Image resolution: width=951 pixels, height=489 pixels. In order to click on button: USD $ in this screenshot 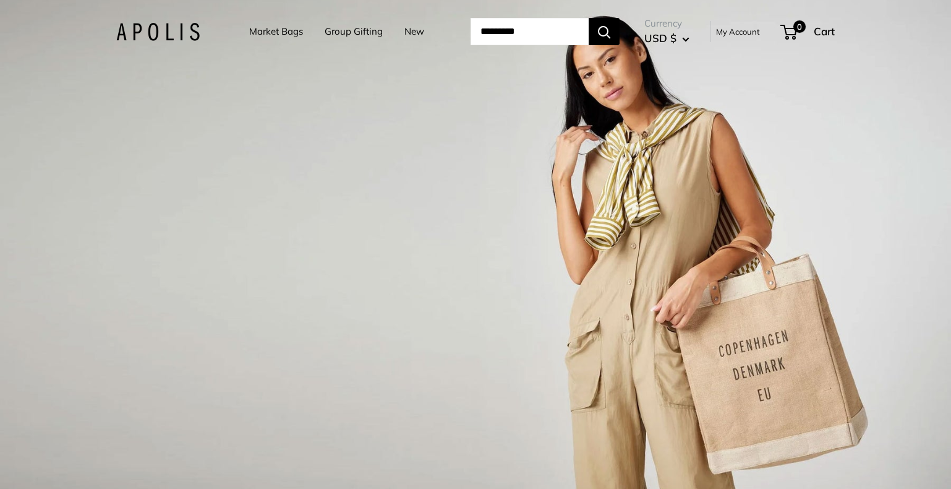, I will do `click(667, 38)`.